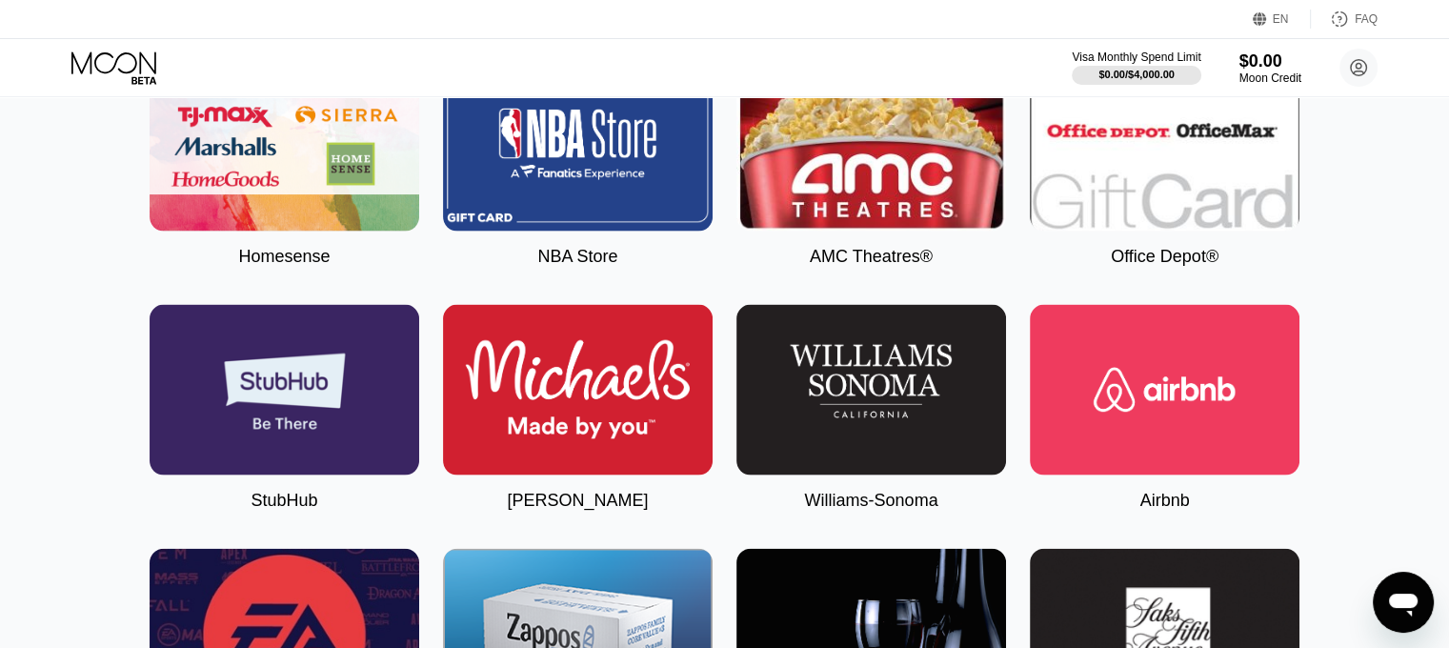 The height and width of the screenshot is (648, 1449). Describe the element at coordinates (284, 256) in the screenshot. I see `div: Homesense` at that location.